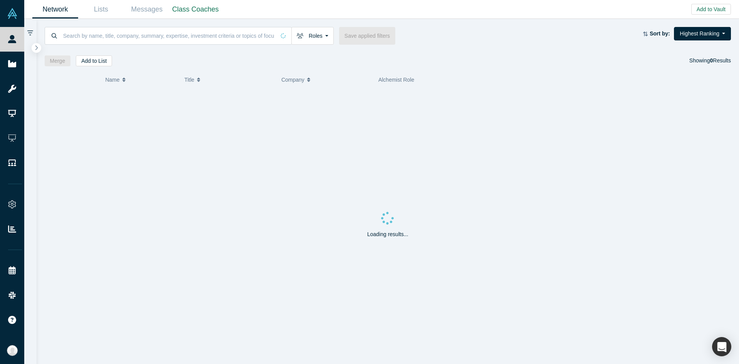 Image resolution: width=739 pixels, height=364 pixels. I want to click on img: Anna Sanchez's Account, so click(12, 350).